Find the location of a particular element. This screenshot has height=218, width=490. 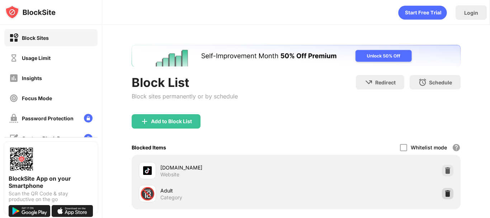

div: Block List is located at coordinates (185, 82).